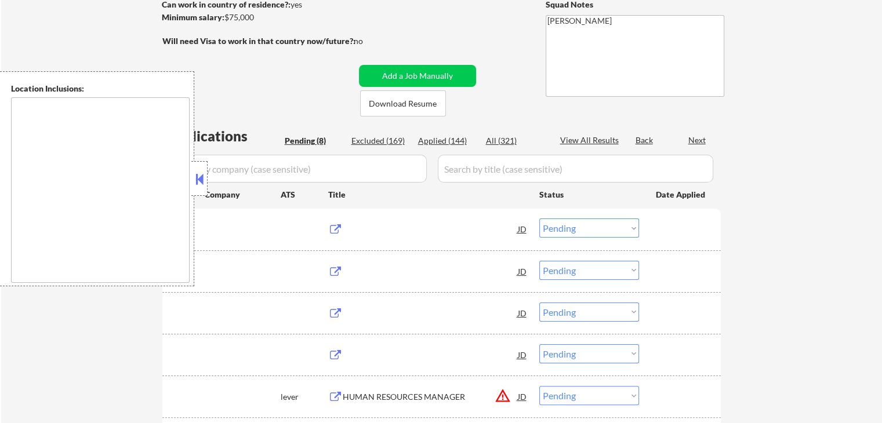  I want to click on input: Search by company (case sensitive), so click(296, 169).